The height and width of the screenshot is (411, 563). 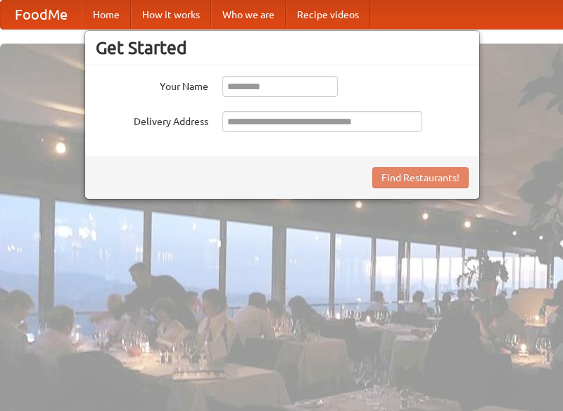 What do you see at coordinates (328, 15) in the screenshot?
I see `a: Recipe videos` at bounding box center [328, 15].